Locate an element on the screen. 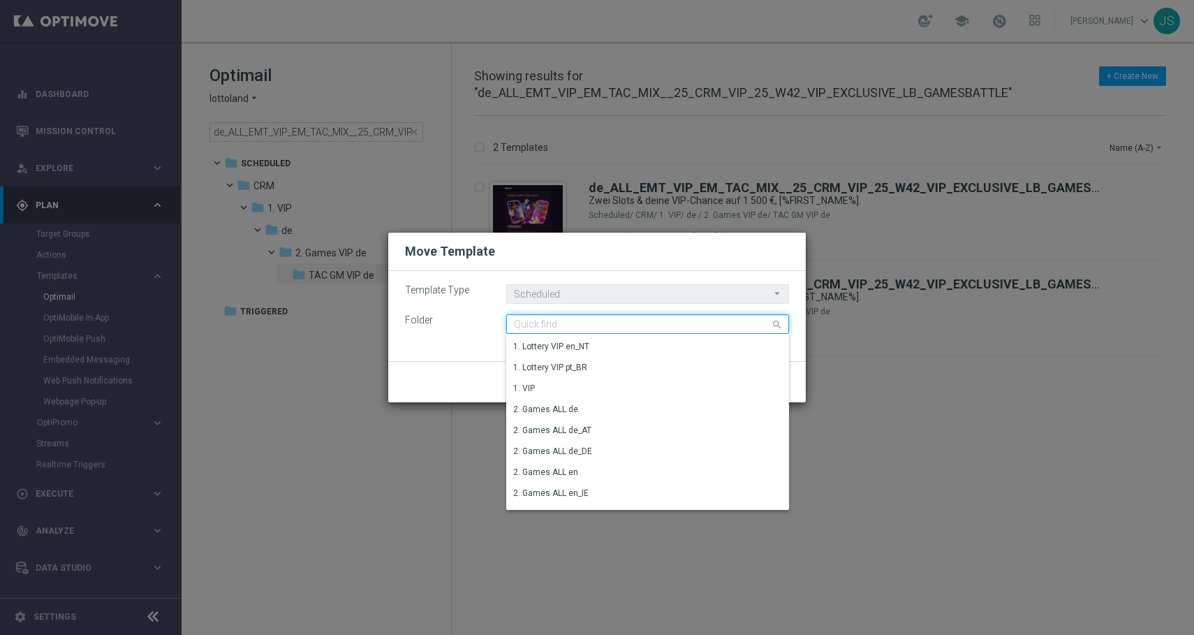 Image resolution: width=1194 pixels, height=635 pixels. div: 2. Games ALL de_DE is located at coordinates (552, 451).